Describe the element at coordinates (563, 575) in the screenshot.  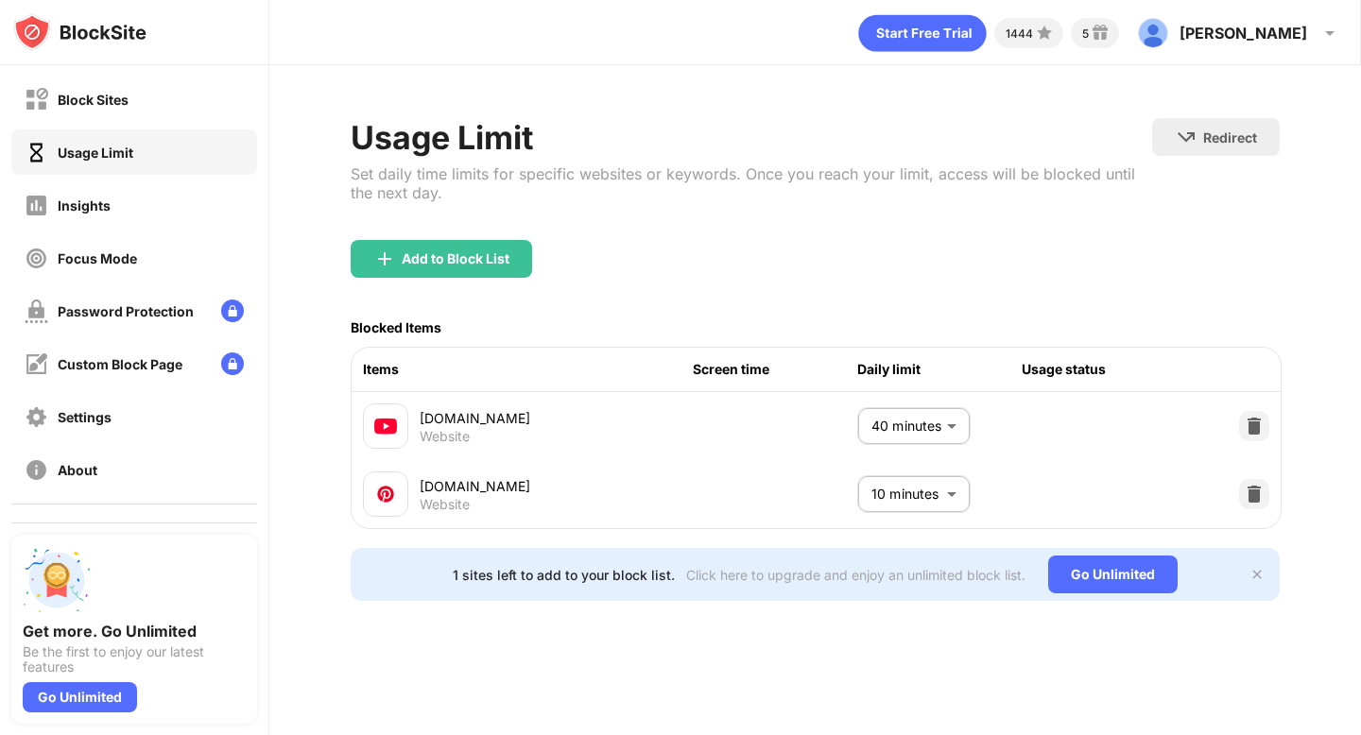
I see `div: 1 sites left to add to your block list.` at that location.